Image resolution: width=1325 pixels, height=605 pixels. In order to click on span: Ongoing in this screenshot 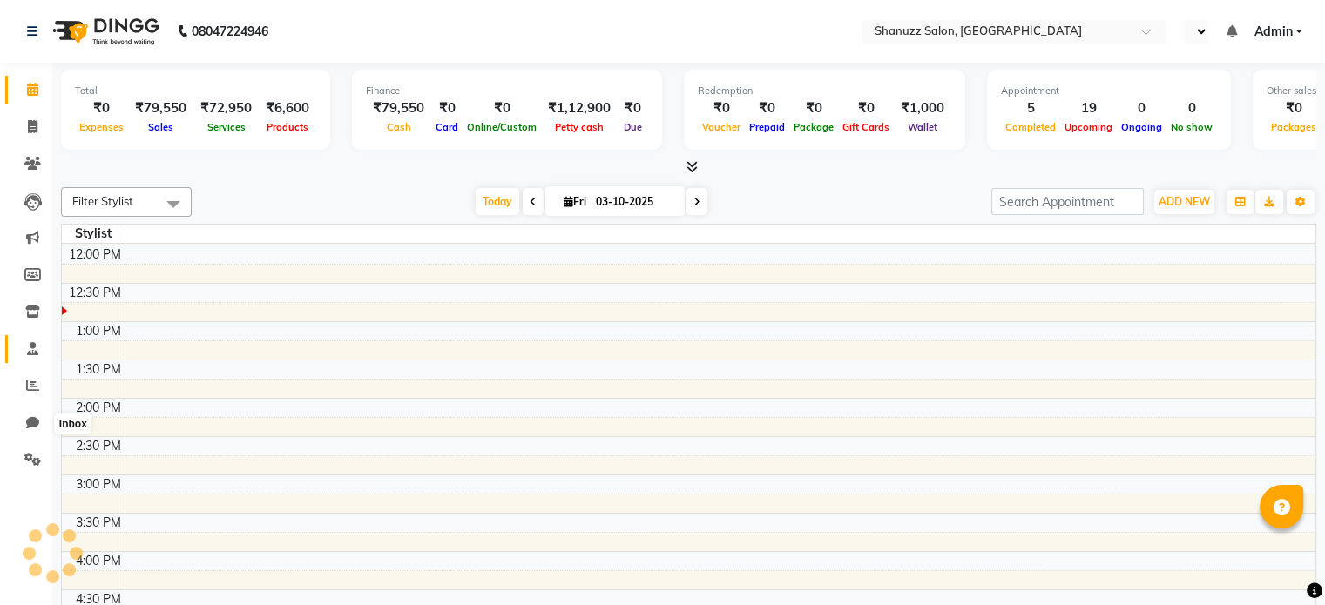, I will do `click(1141, 127)`.